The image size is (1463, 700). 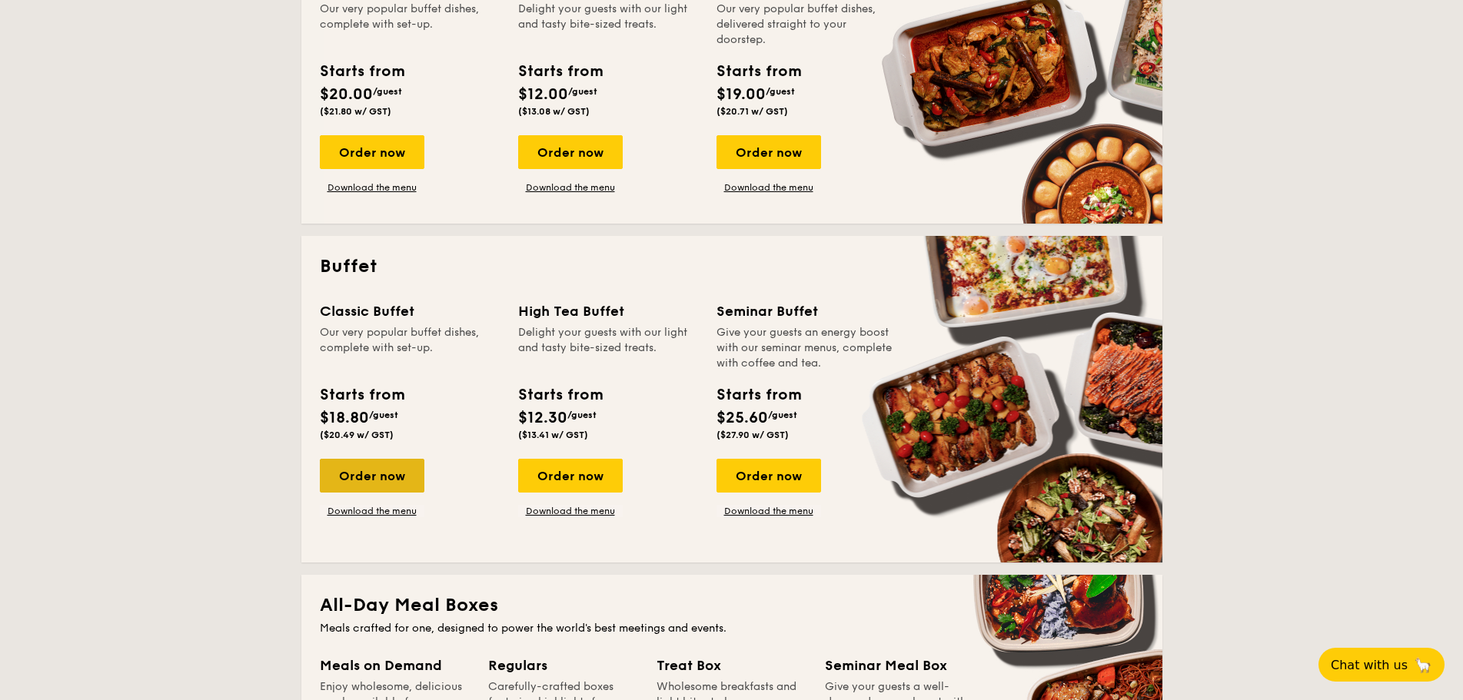 What do you see at coordinates (563, 666) in the screenshot?
I see `div: Regulars` at bounding box center [563, 666].